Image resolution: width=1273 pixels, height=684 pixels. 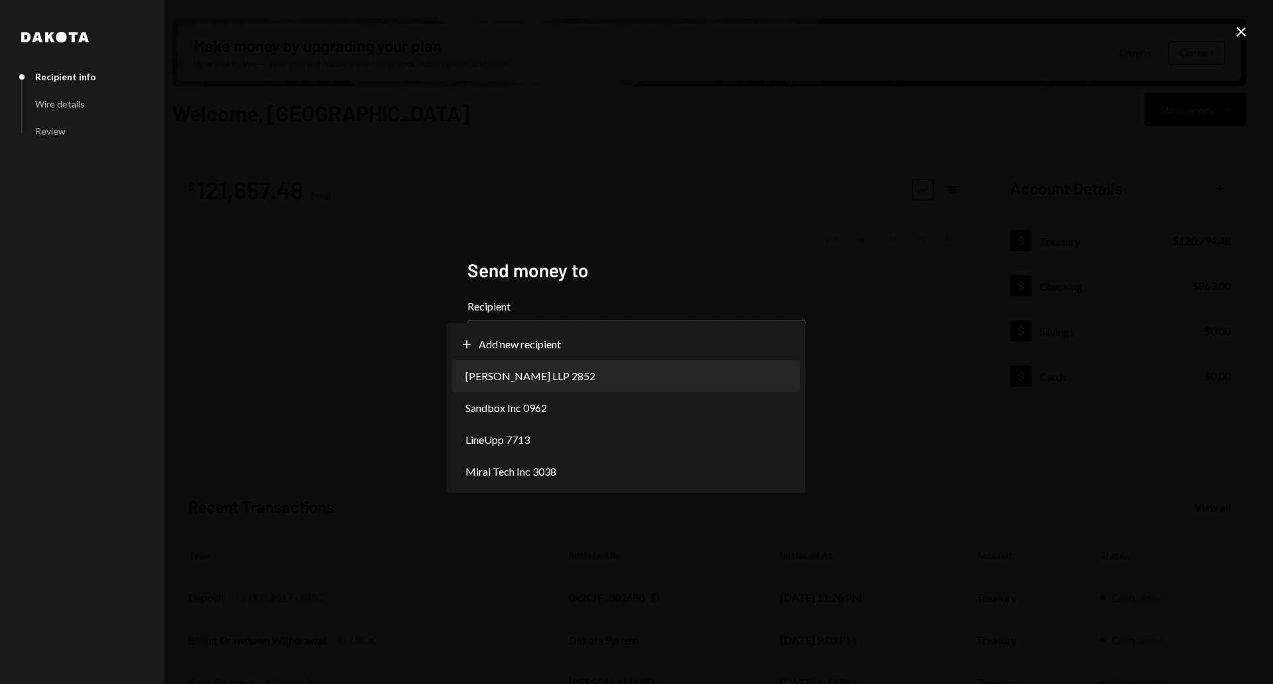 I want to click on div: Wire details, so click(x=60, y=103).